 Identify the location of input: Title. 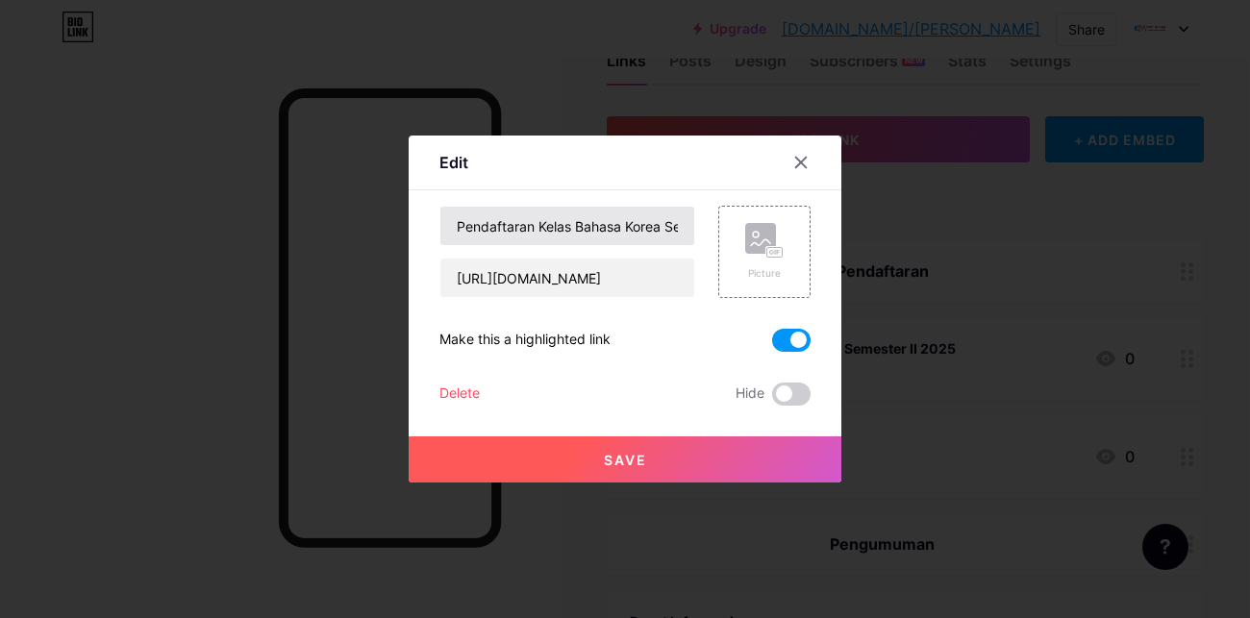
(567, 226).